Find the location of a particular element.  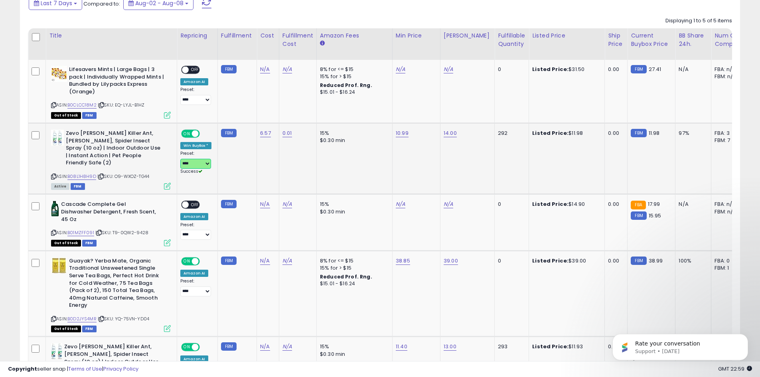

a: 10.99 is located at coordinates (402, 133).